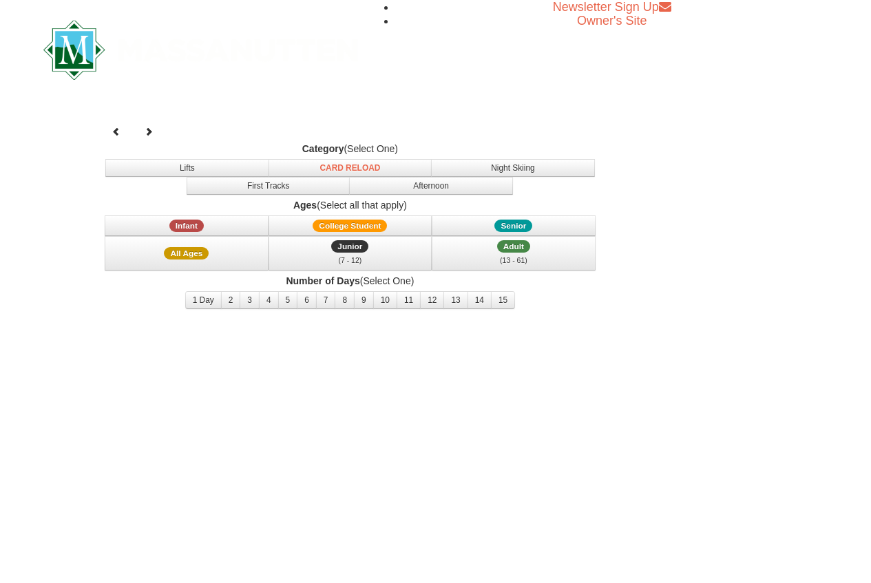 This screenshot has width=871, height=583. Describe the element at coordinates (350, 168) in the screenshot. I see `button: Card Reload` at that location.